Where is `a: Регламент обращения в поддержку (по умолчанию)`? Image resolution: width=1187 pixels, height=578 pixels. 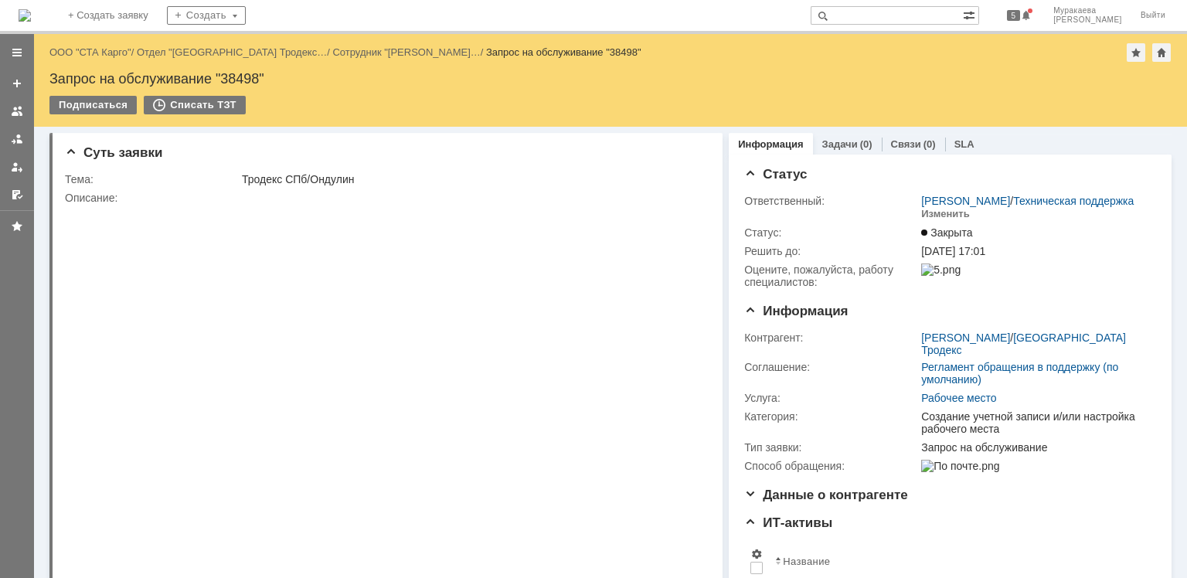 a: Регламент обращения в поддержку (по умолчанию) is located at coordinates (1019, 373).